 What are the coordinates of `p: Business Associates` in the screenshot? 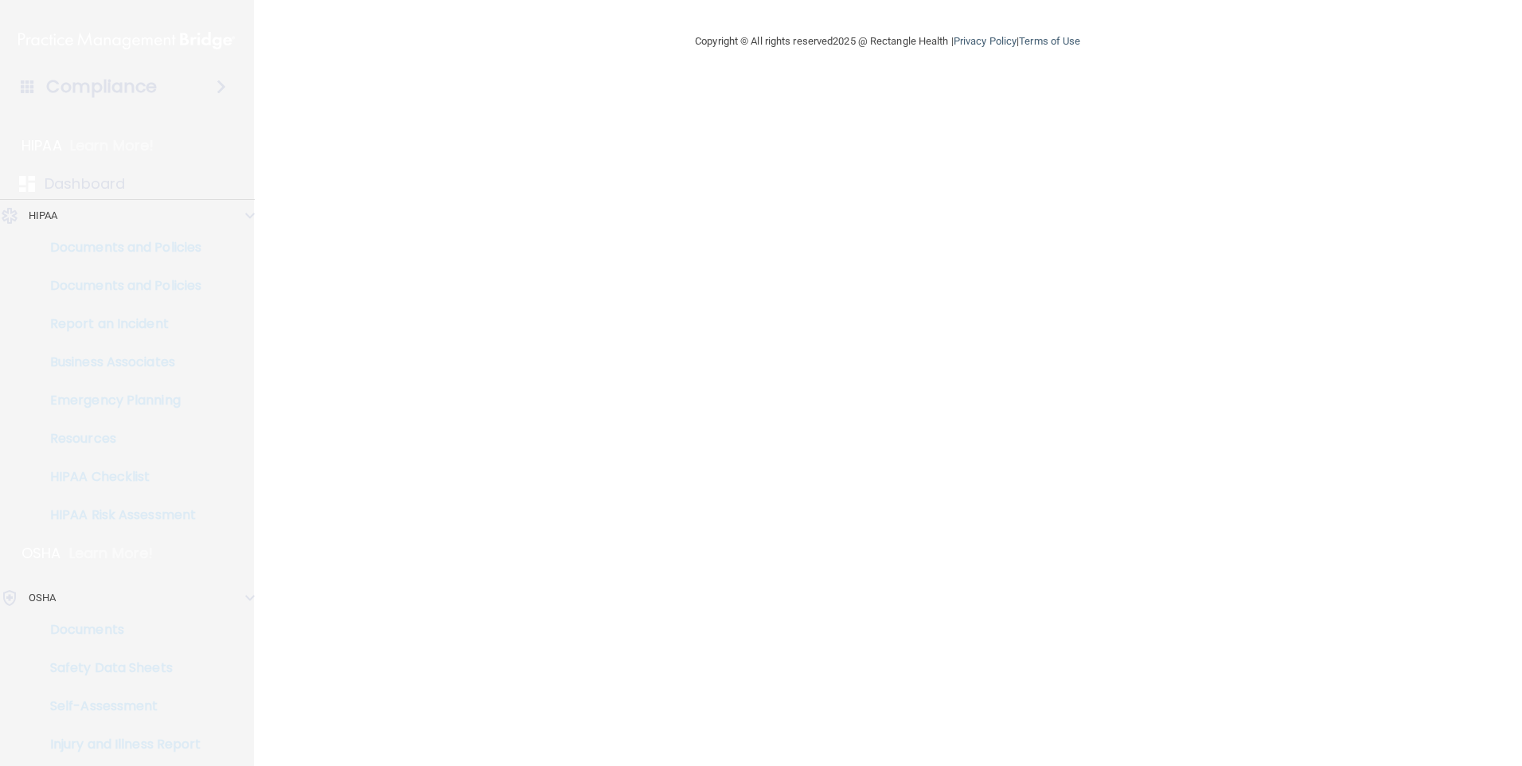 It's located at (119, 362).